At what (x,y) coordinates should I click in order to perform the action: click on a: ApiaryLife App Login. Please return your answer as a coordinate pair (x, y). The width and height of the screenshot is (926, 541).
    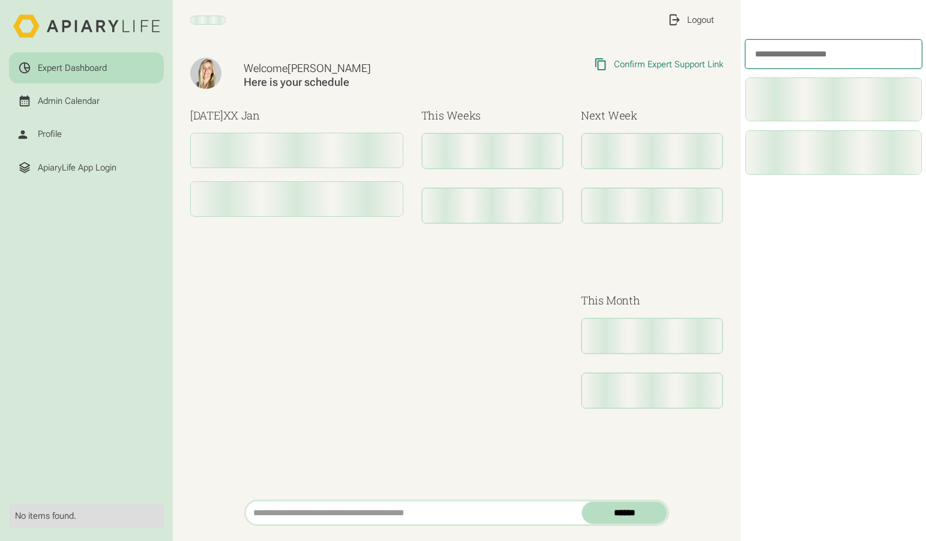
    Looking at the image, I should click on (86, 167).